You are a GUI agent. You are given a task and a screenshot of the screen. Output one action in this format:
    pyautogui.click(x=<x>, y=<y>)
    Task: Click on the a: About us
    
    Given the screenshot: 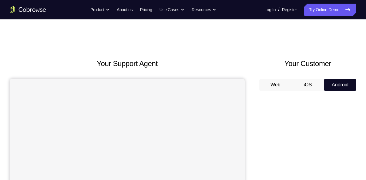 What is the action you would take?
    pyautogui.click(x=125, y=10)
    